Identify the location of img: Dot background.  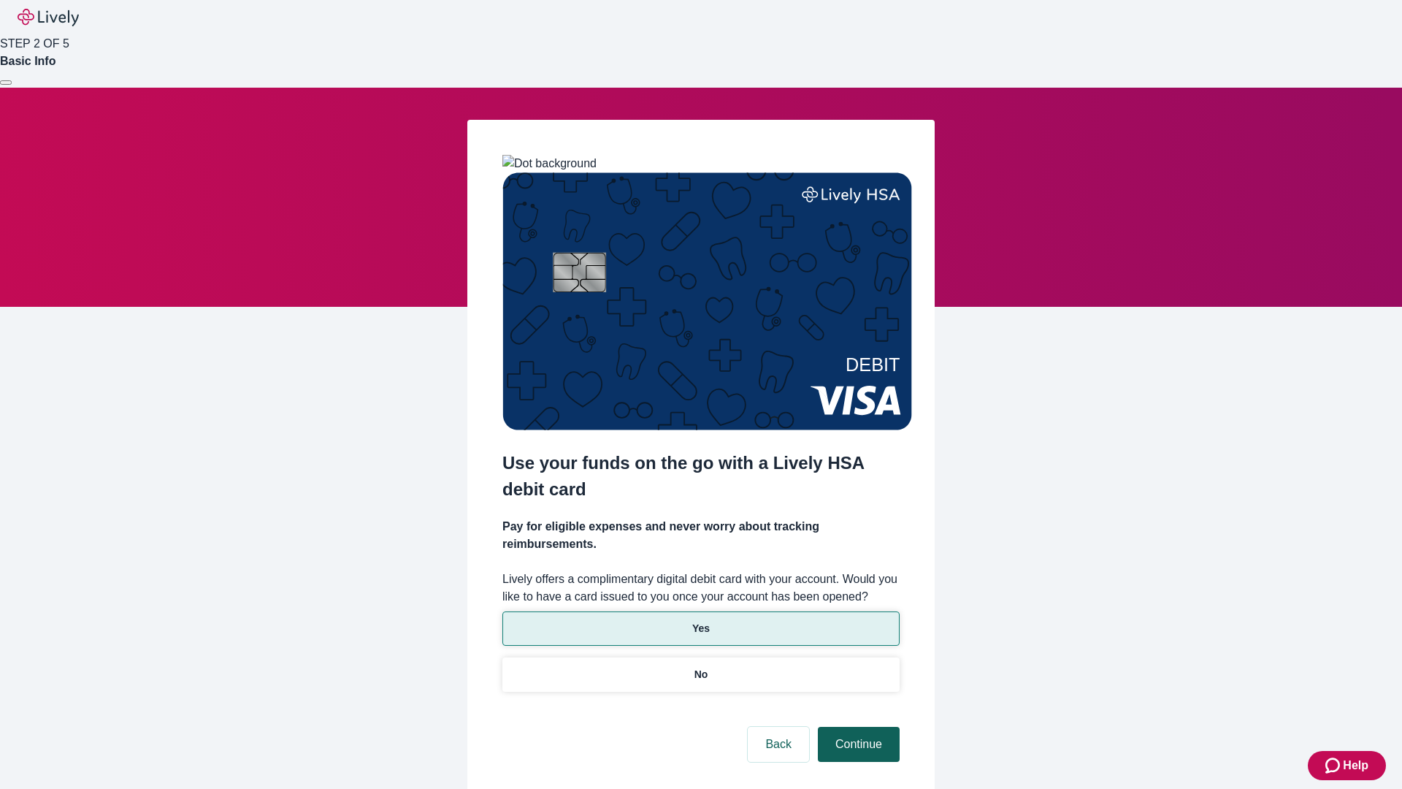
(549, 164).